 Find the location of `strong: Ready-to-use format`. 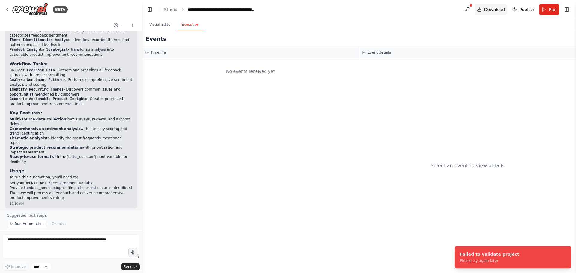

strong: Ready-to-use format is located at coordinates (31, 157).